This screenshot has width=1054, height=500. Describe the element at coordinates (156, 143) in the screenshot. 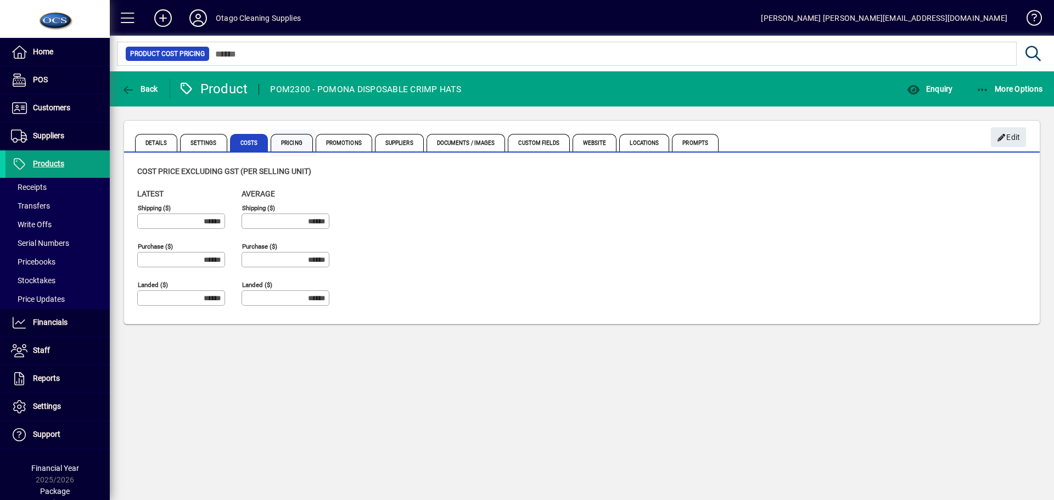

I see `span: Details` at that location.